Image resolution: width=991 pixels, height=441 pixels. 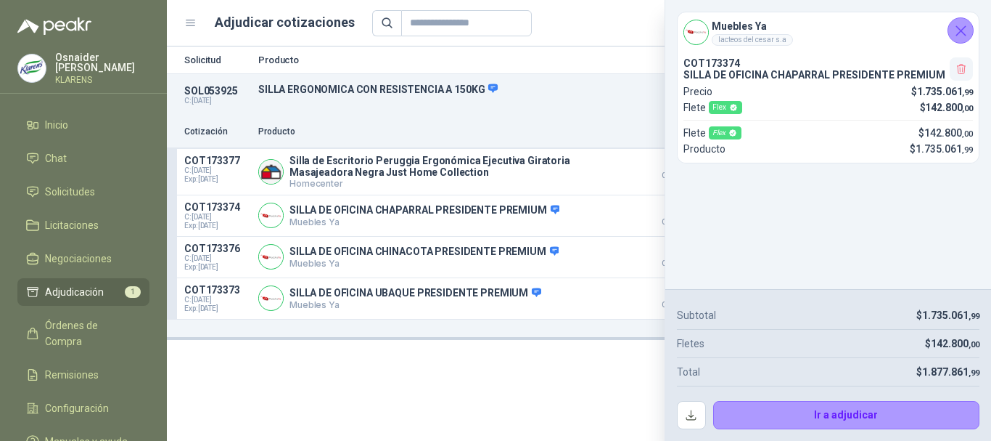 What do you see at coordinates (424, 252) in the screenshot?
I see `p: SILLA DE OFICINA CHINACOTA PRESIDENTE PREMIUM` at bounding box center [424, 252].